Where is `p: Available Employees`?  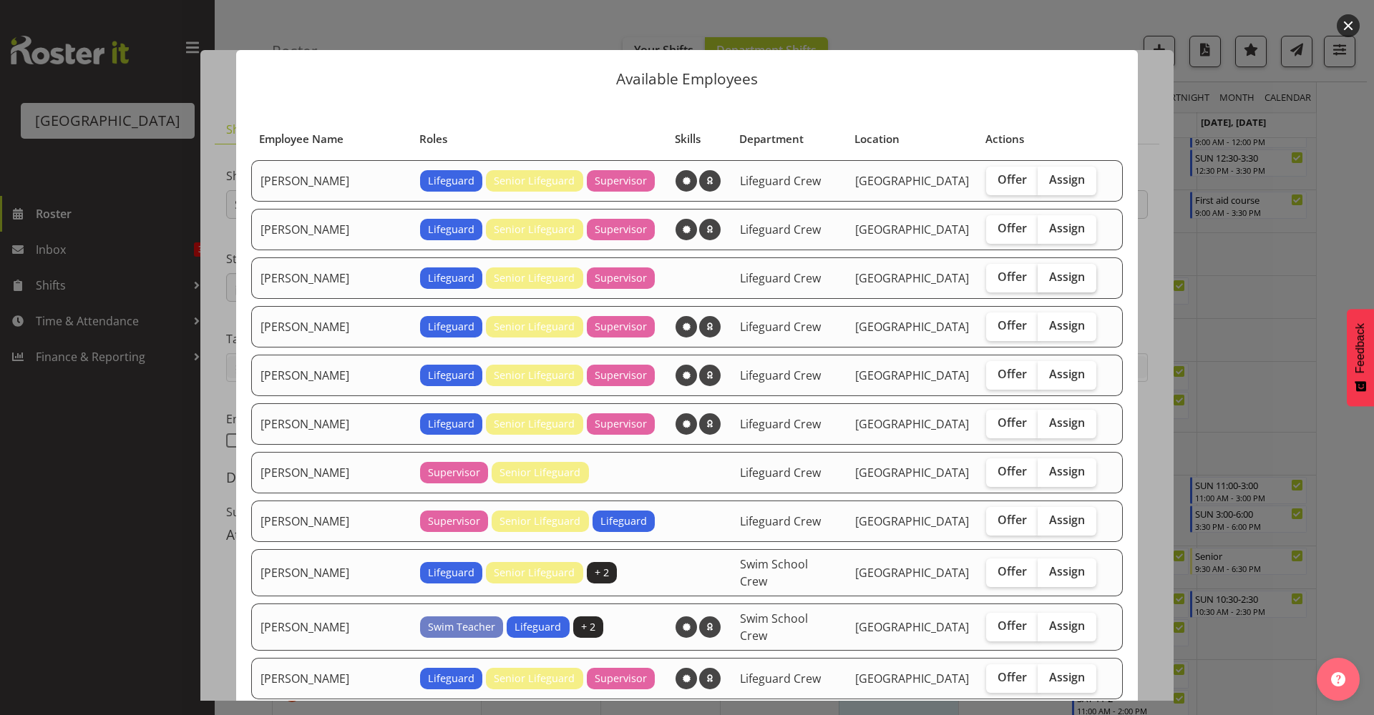 p: Available Employees is located at coordinates (687, 79).